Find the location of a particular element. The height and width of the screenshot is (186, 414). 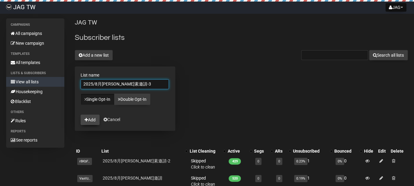

span: r8KbF.. is located at coordinates (85, 161).